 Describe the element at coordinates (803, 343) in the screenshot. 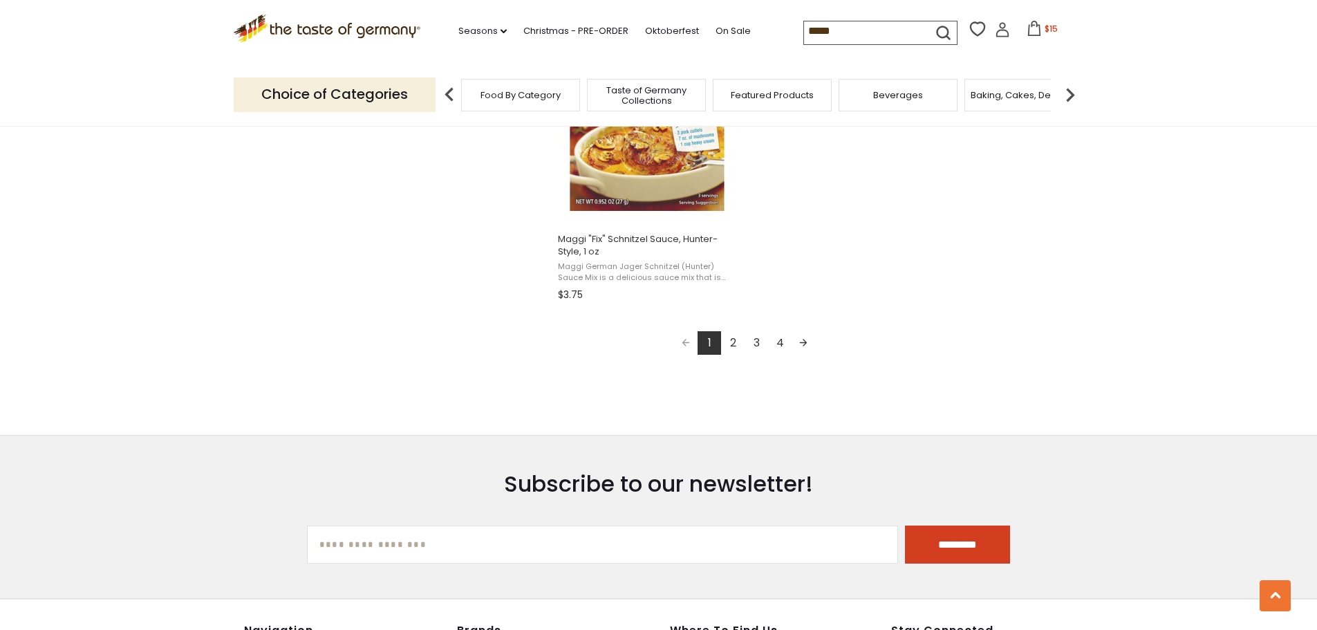

I see `a: Next page` at that location.